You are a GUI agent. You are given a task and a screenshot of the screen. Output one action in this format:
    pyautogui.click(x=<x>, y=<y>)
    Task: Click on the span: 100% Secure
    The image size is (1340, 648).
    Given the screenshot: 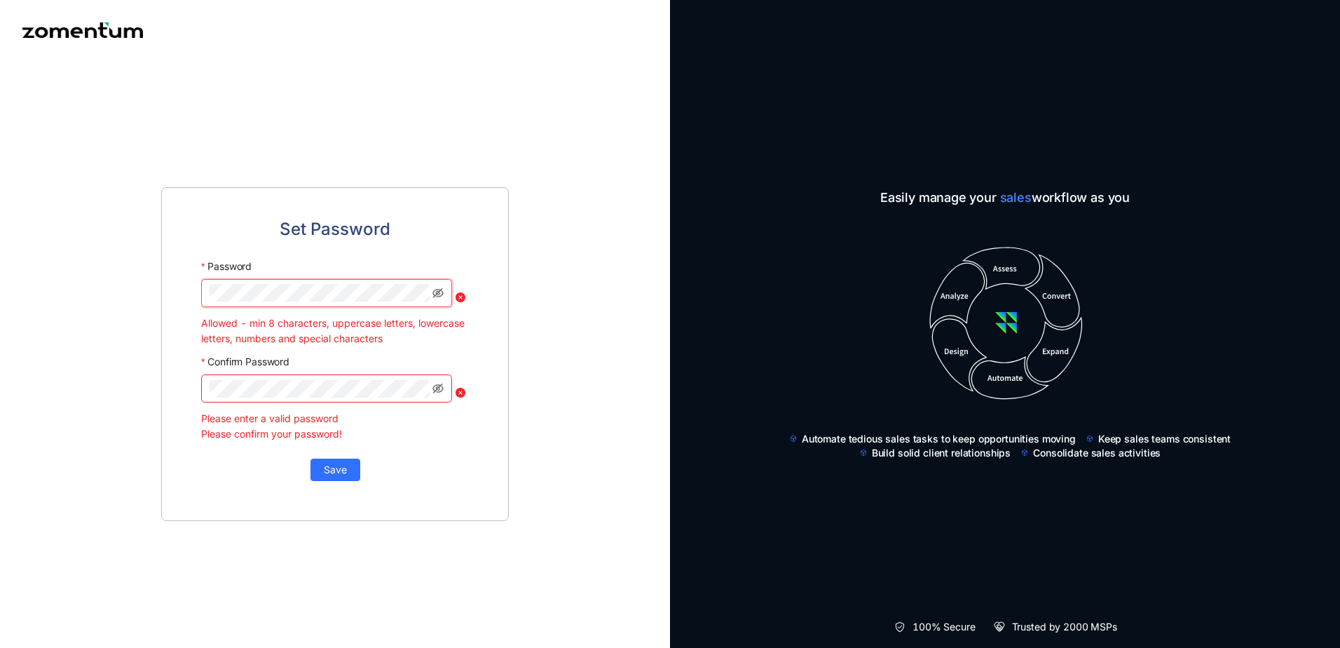 What is the action you would take?
    pyautogui.click(x=943, y=626)
    